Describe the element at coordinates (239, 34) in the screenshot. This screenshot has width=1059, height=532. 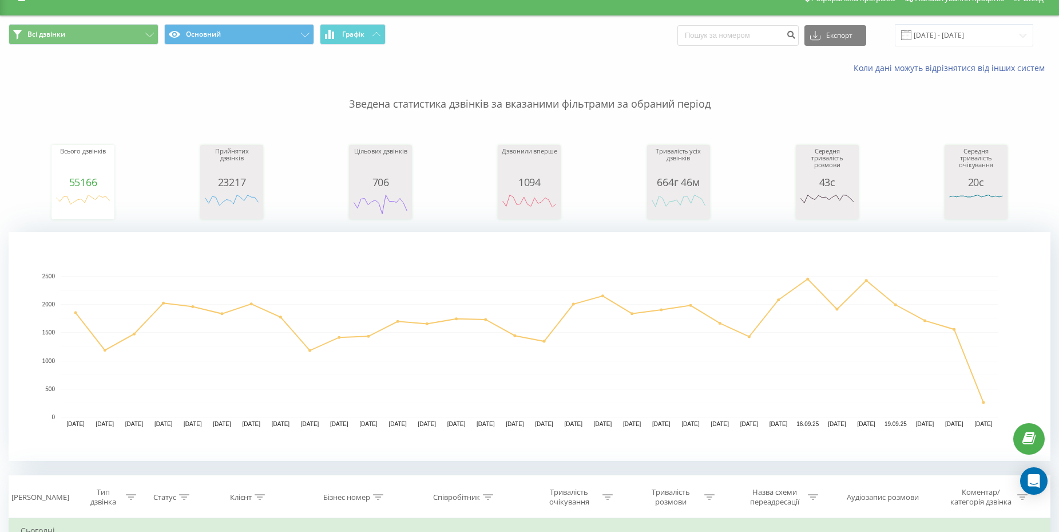
I see `button: Основний` at that location.